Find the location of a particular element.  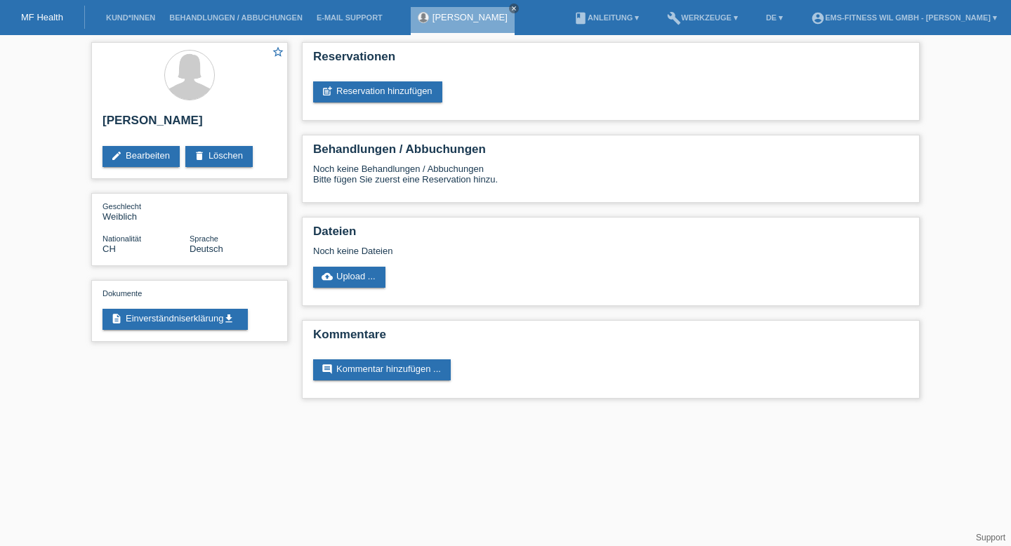

h2: Reservationen is located at coordinates (611, 60).